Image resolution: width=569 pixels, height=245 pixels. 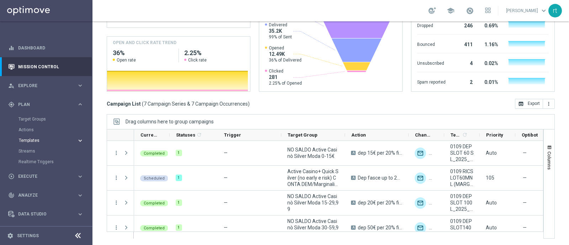 I want to click on colored-tag: Scheduled, so click(x=154, y=178).